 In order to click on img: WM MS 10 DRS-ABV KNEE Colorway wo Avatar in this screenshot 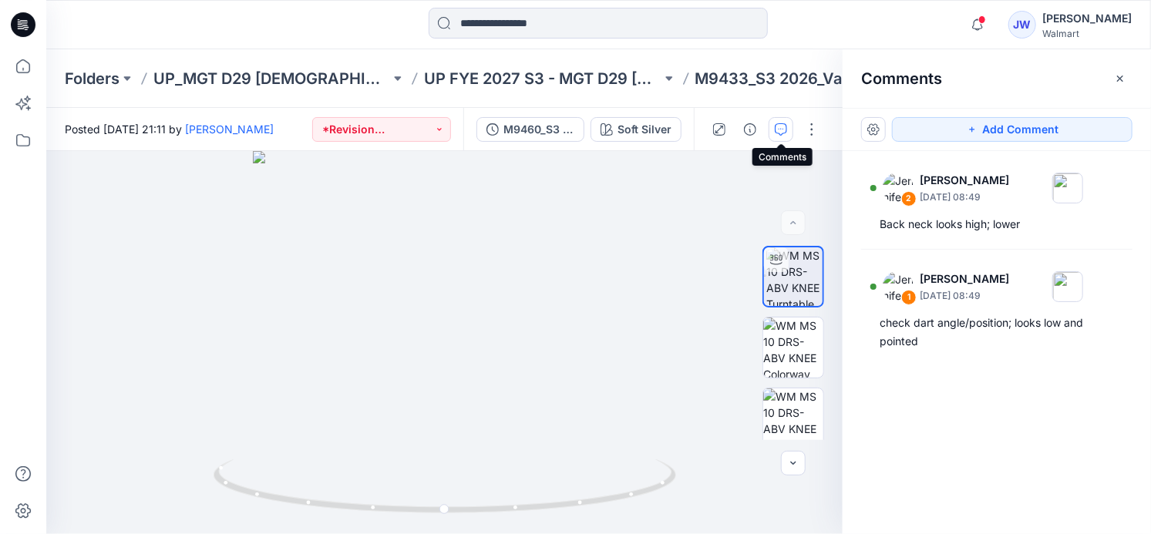, I will do `click(793, 348)`.